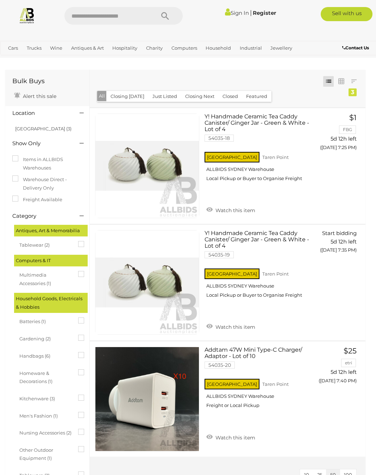  I want to click on h4: Show Only, so click(41, 143).